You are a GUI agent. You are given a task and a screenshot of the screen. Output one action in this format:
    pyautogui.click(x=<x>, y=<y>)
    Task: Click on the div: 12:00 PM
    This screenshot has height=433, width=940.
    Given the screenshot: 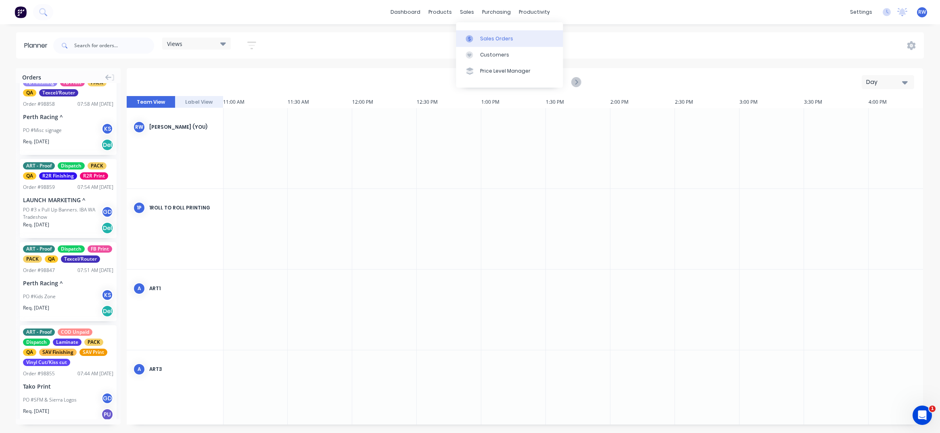 What is the action you would take?
    pyautogui.click(x=385, y=102)
    